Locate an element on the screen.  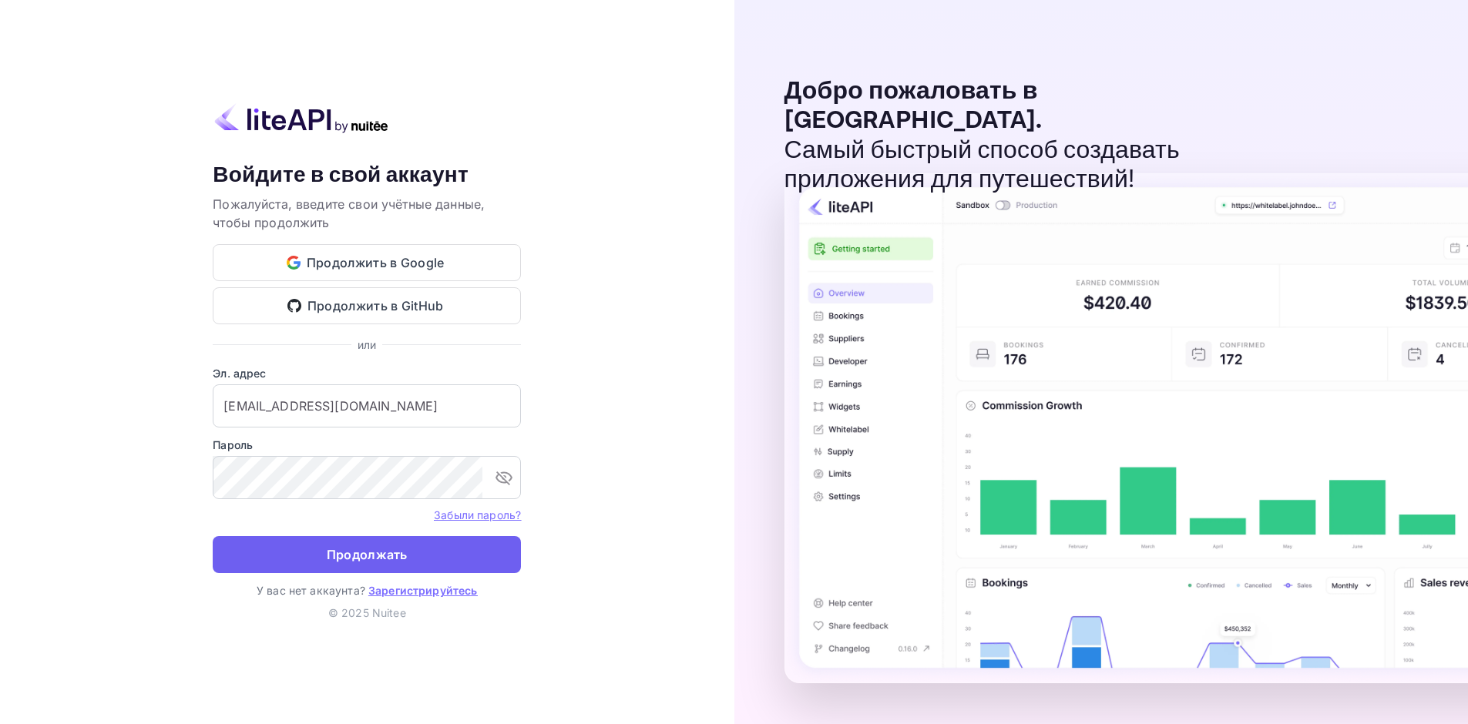
ya-tr-span: Зарегистрируйтесь is located at coordinates (423, 590).